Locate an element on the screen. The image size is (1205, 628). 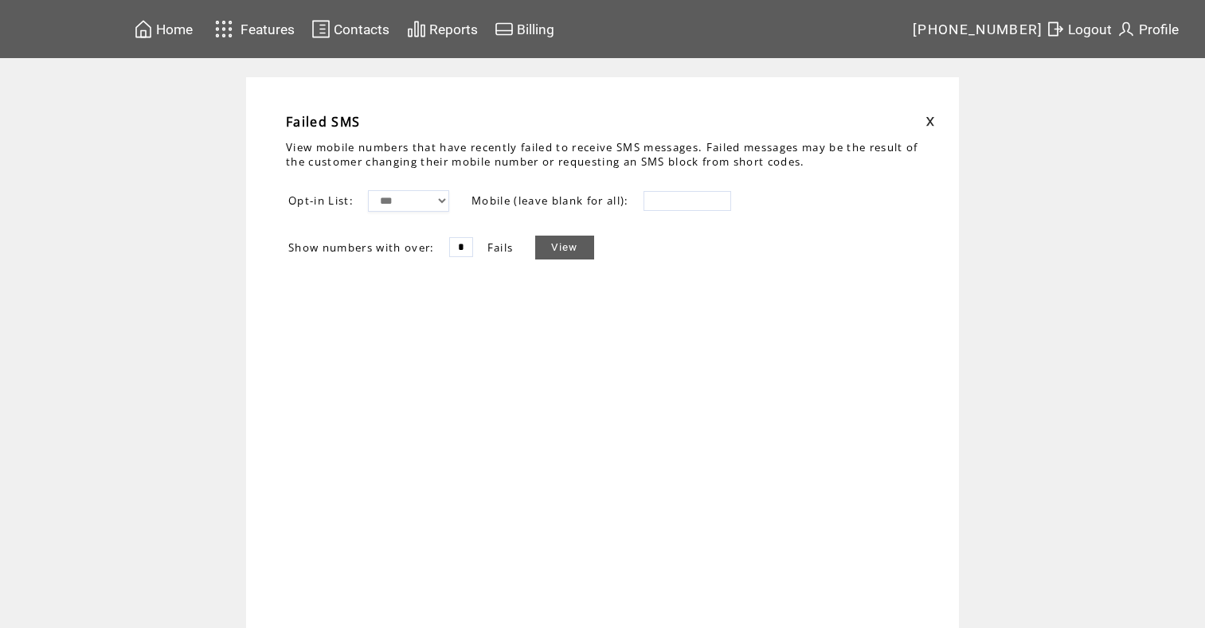
span: Show numbers with over: is located at coordinates (362, 248).